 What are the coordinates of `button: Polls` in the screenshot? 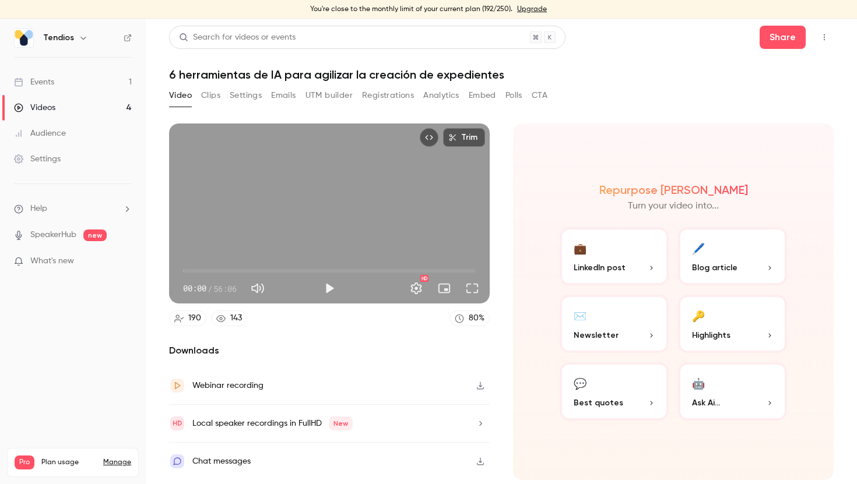 It's located at (514, 96).